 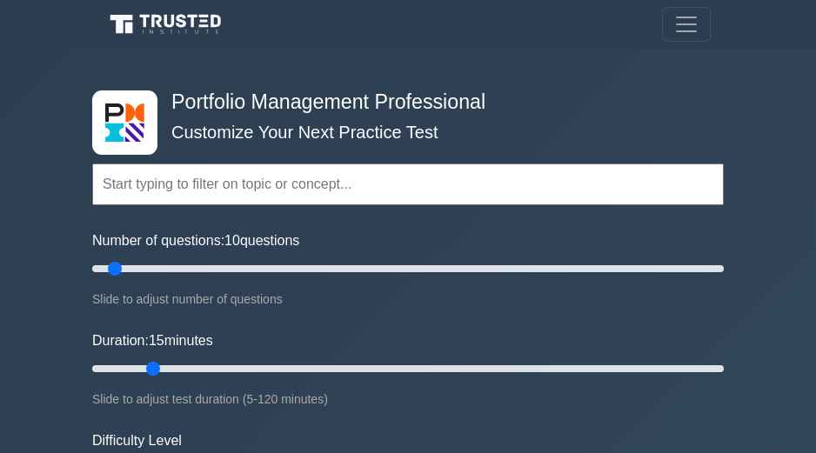 What do you see at coordinates (232, 240) in the screenshot?
I see `span: 10` at bounding box center [232, 240].